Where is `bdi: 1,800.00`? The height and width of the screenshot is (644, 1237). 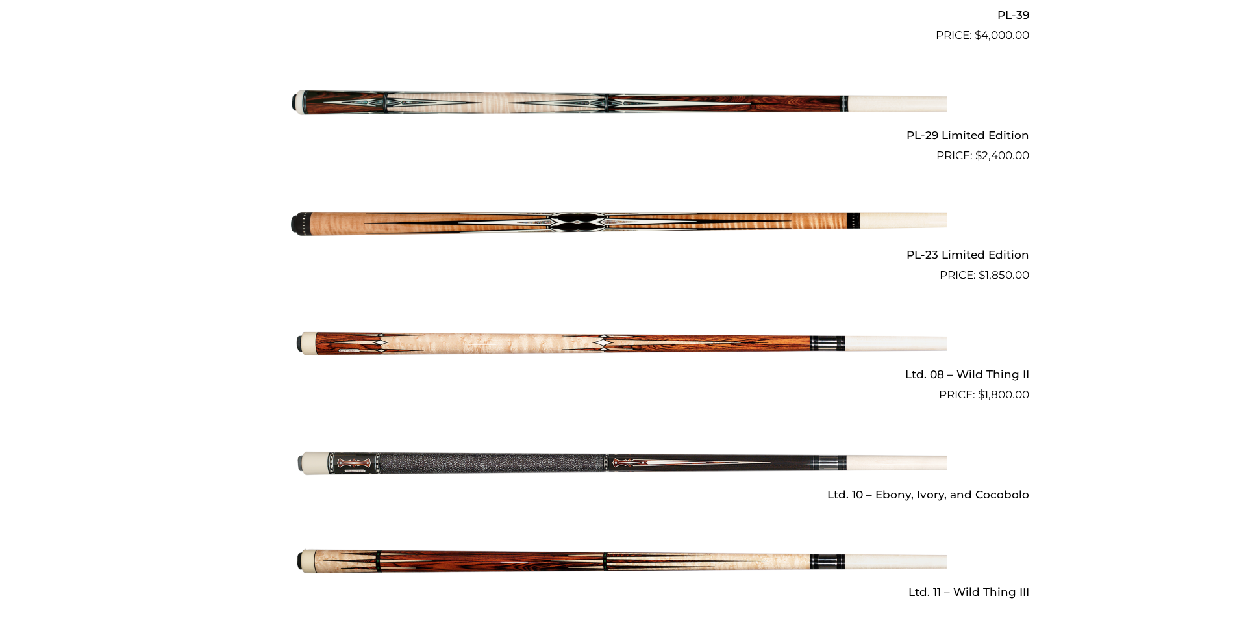 bdi: 1,800.00 is located at coordinates (1004, 394).